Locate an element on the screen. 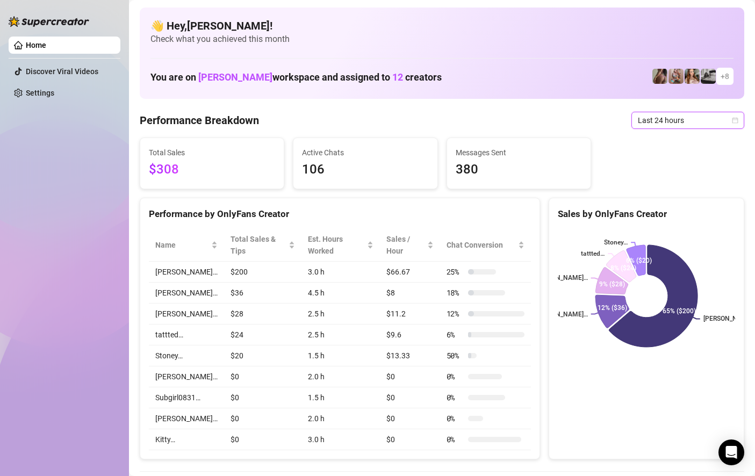  td: 4.5 h is located at coordinates (340, 293).